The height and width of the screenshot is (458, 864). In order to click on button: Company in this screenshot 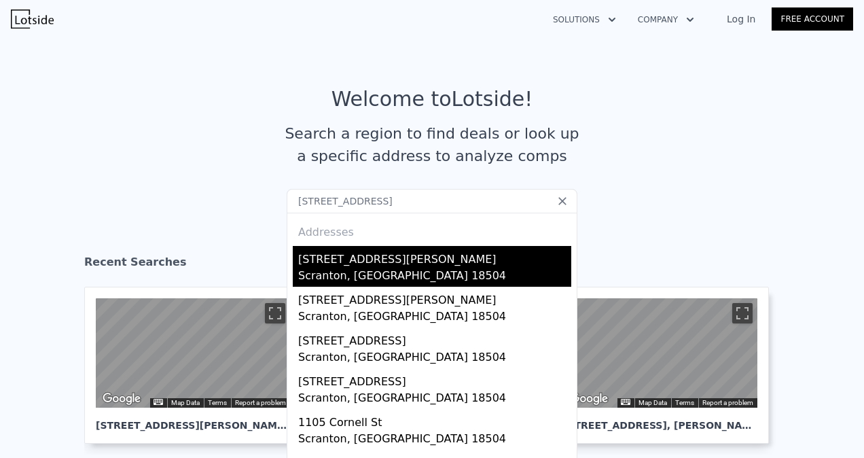, I will do `click(666, 20)`.